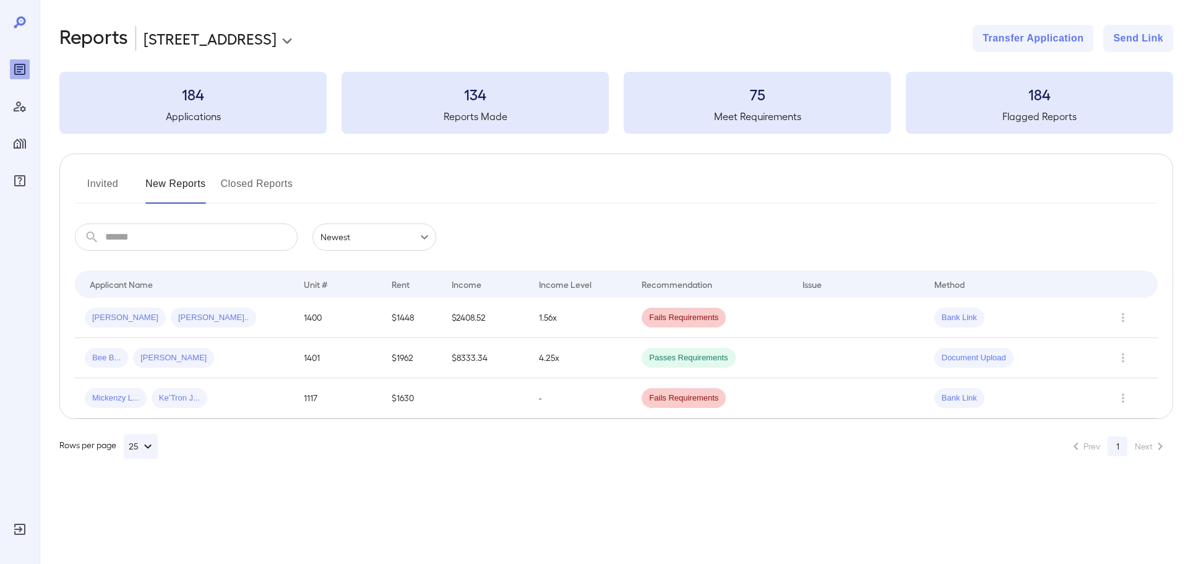  I want to click on div: Unit #, so click(316, 284).